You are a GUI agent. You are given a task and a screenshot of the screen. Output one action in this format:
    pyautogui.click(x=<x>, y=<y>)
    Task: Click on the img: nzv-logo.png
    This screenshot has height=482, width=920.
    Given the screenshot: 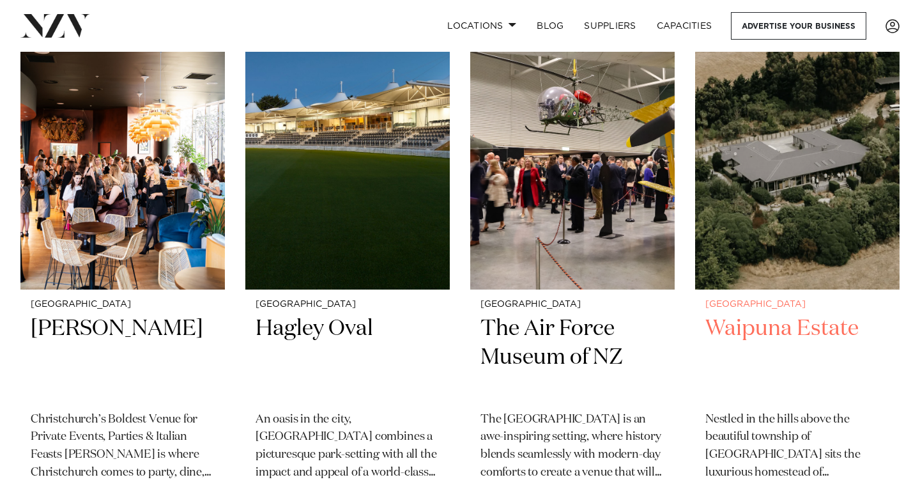 What is the action you would take?
    pyautogui.click(x=55, y=26)
    